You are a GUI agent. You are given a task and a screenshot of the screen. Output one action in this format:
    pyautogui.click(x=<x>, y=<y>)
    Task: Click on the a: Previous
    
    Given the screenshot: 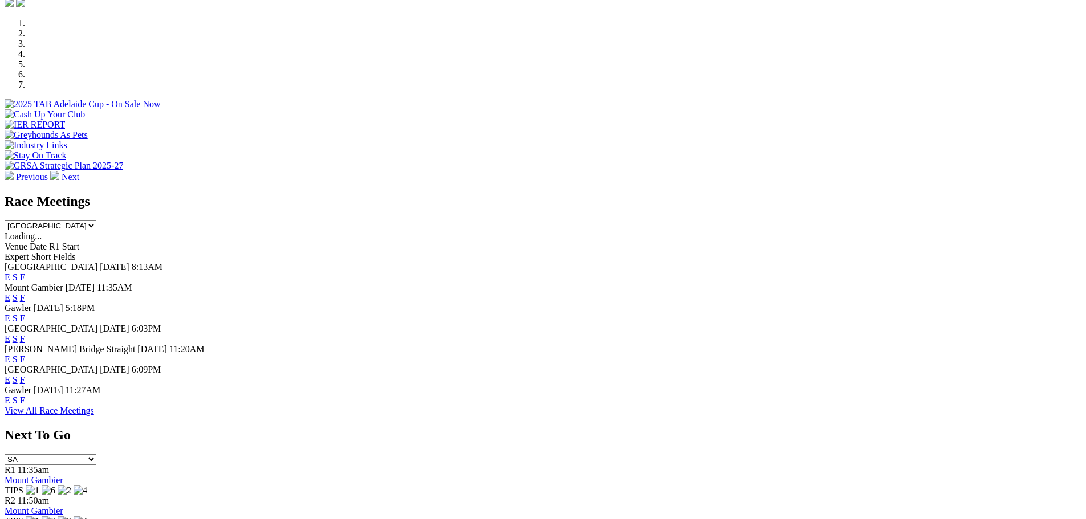 What is the action you would take?
    pyautogui.click(x=27, y=177)
    